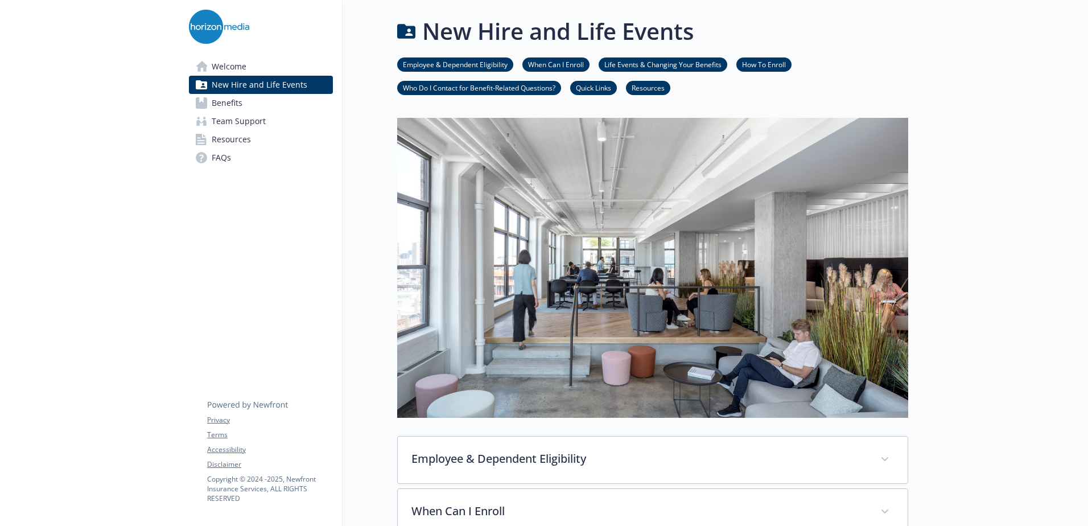  I want to click on div: Employee & Dependent Eligibility, so click(653, 460).